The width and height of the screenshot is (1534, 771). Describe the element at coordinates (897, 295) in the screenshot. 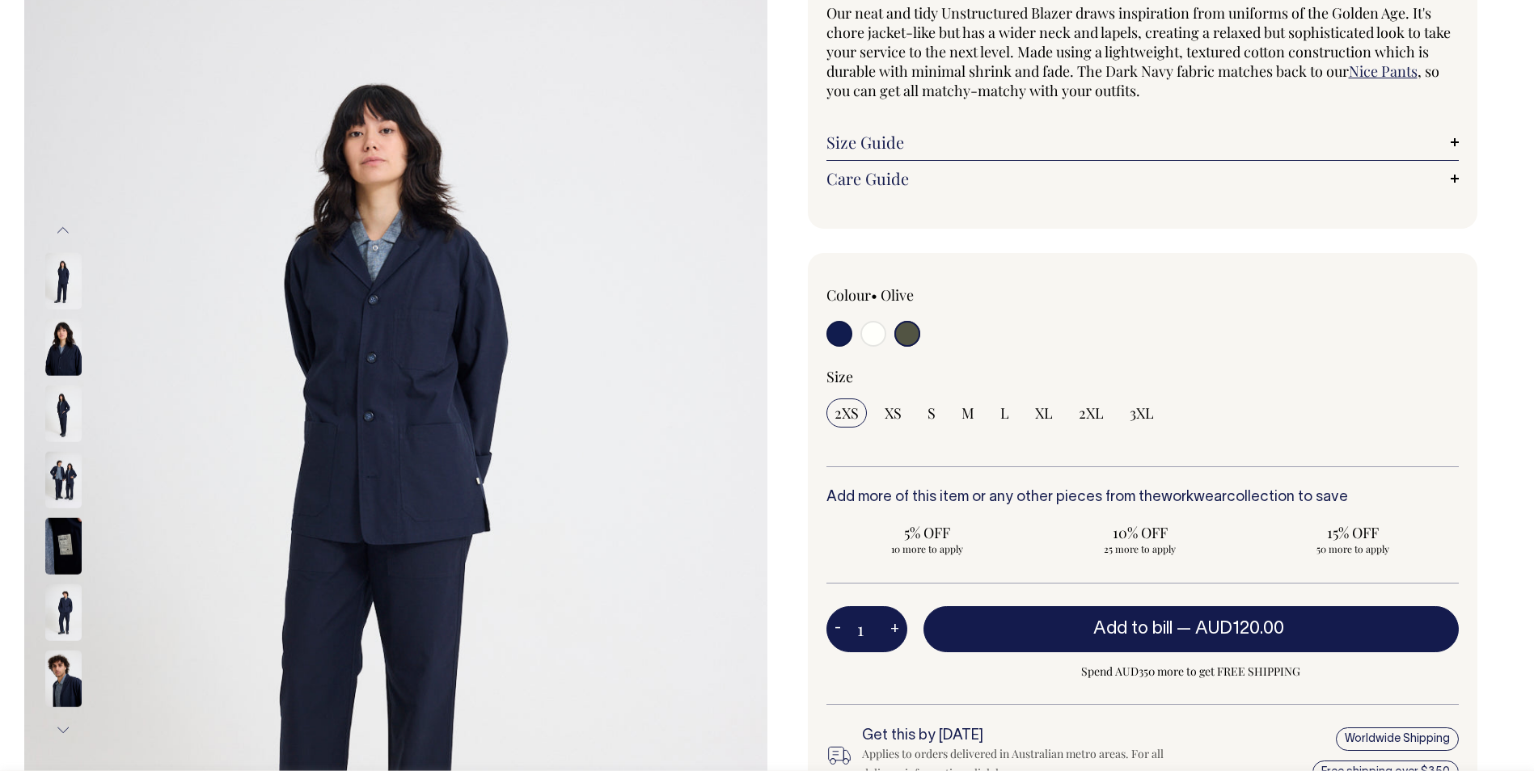

I see `label: Olive` at that location.